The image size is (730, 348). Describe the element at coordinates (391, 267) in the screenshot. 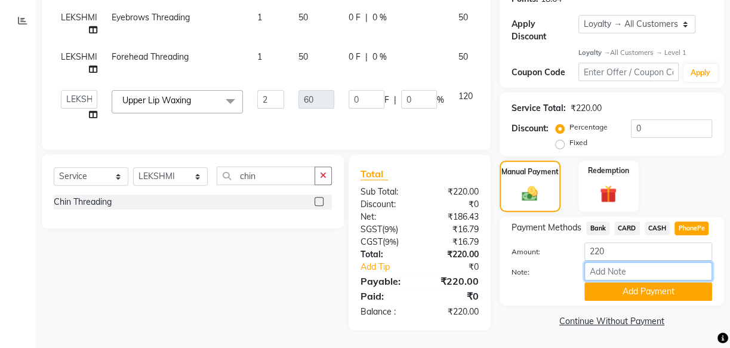

I see `a: Add Tip` at that location.